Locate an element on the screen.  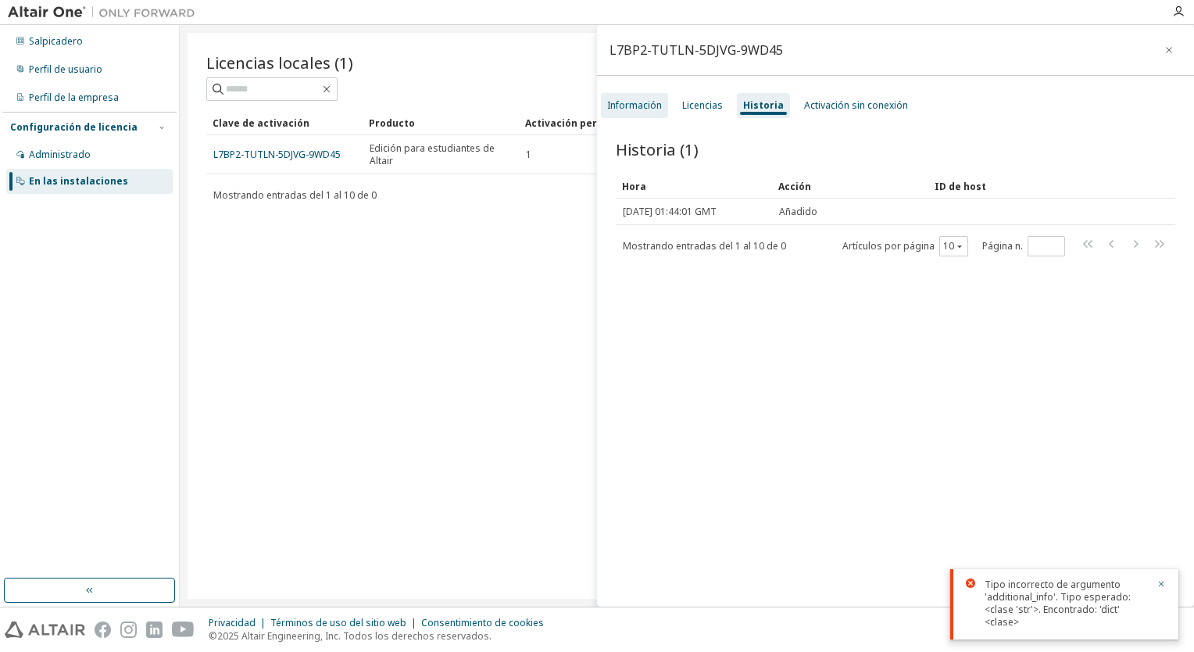
span: Licencias locales (1) is located at coordinates (280, 63).